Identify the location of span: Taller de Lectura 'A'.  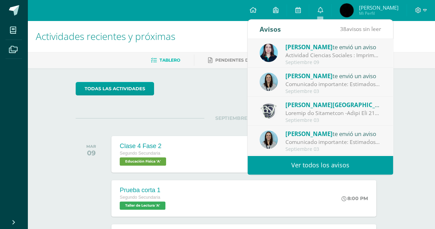
(142, 205).